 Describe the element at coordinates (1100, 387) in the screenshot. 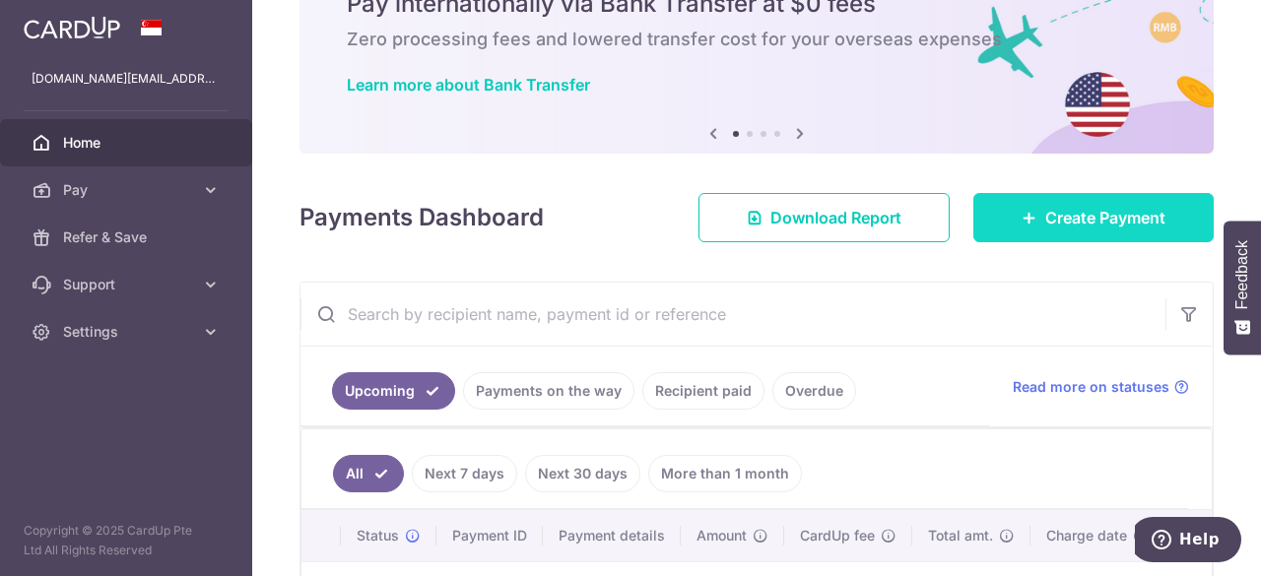

I see `a: Read more on statuses` at that location.